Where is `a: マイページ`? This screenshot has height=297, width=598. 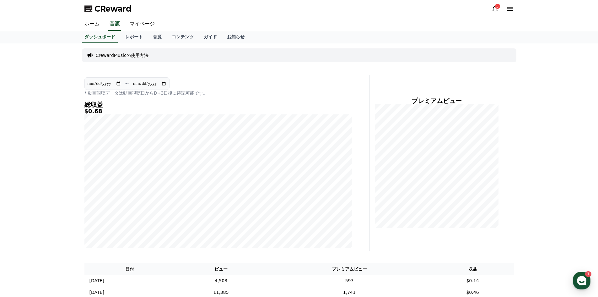
a: マイページ is located at coordinates (142, 24).